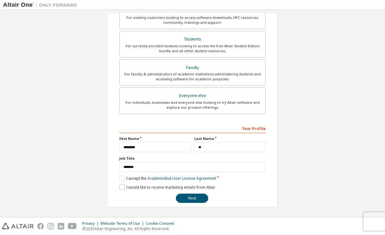 The width and height of the screenshot is (385, 235). What do you see at coordinates (192, 68) in the screenshot?
I see `div: Faculty` at bounding box center [192, 68].